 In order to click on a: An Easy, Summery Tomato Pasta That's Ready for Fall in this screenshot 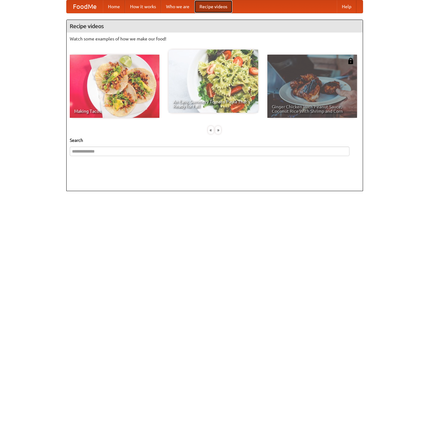, I will do `click(213, 81)`.